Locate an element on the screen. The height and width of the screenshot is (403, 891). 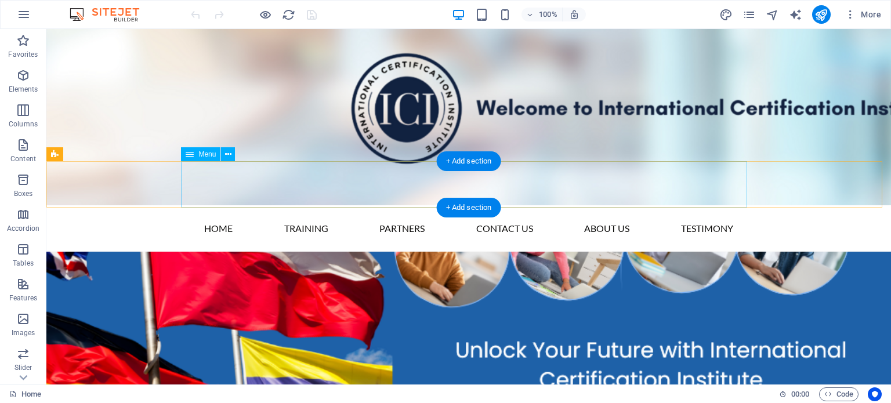
button: reload is located at coordinates (288, 14).